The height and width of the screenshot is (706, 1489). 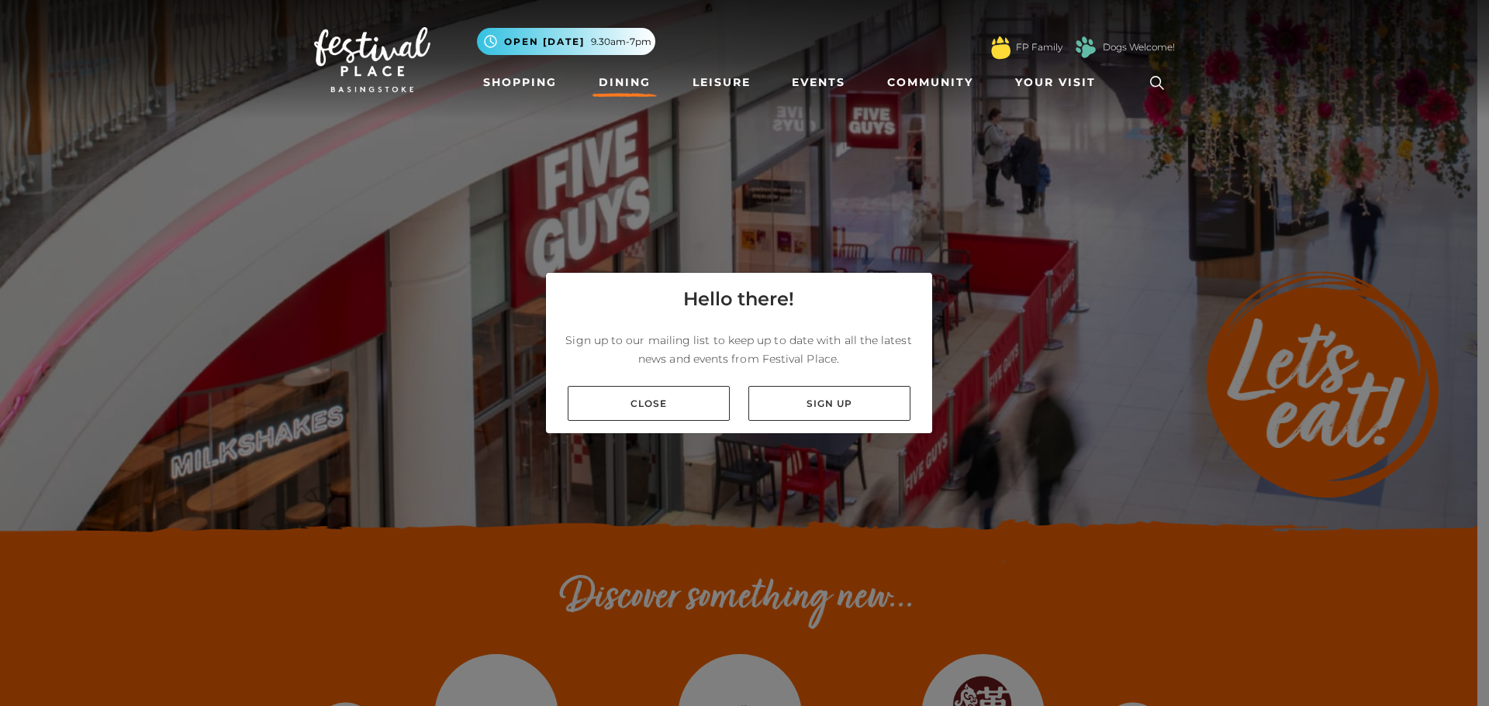 I want to click on span: Your Visit, so click(x=1055, y=82).